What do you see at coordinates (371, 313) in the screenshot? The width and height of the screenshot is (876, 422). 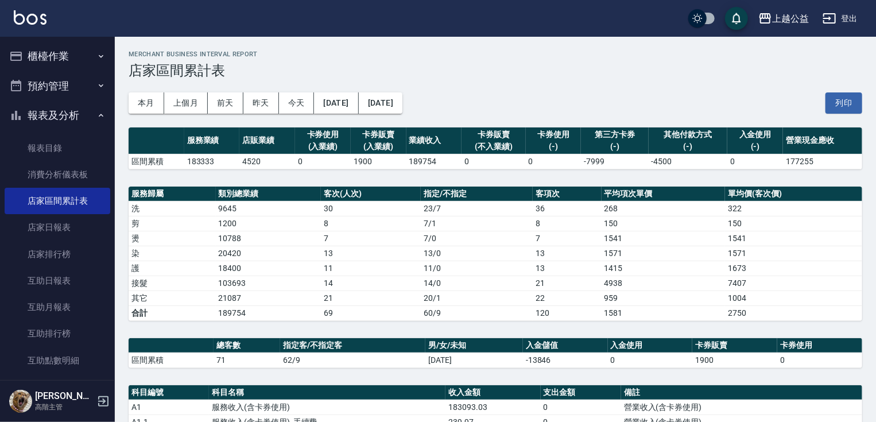 I see `td: 69` at bounding box center [371, 313].